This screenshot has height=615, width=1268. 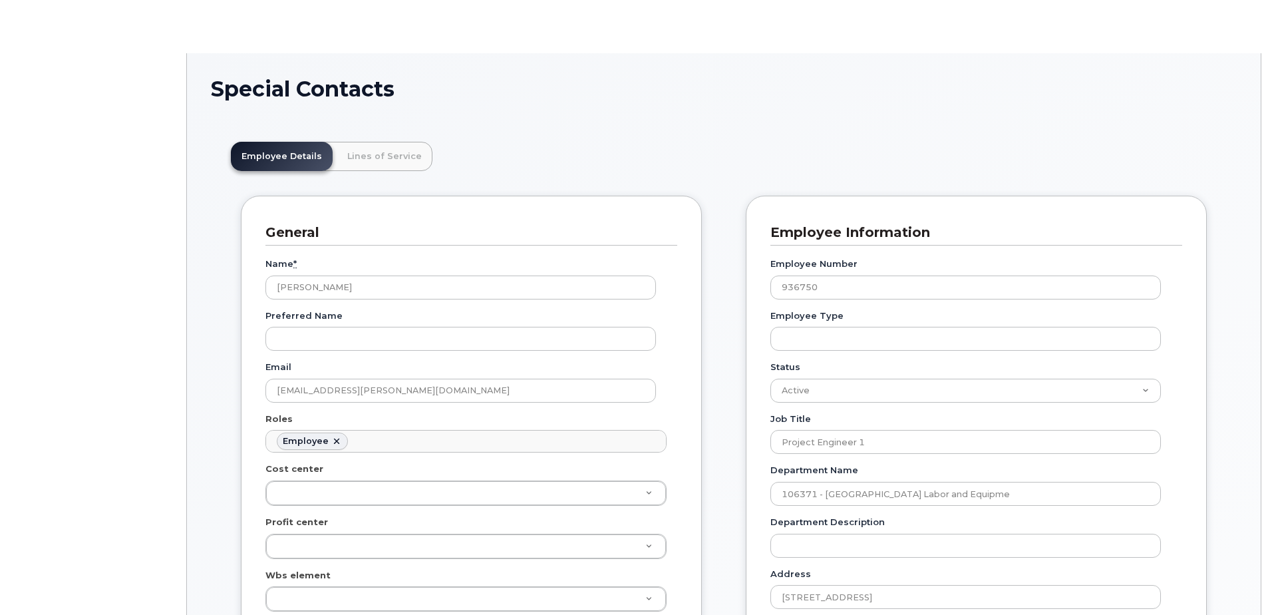 What do you see at coordinates (298, 575) in the screenshot?
I see `label: Wbs element` at bounding box center [298, 575].